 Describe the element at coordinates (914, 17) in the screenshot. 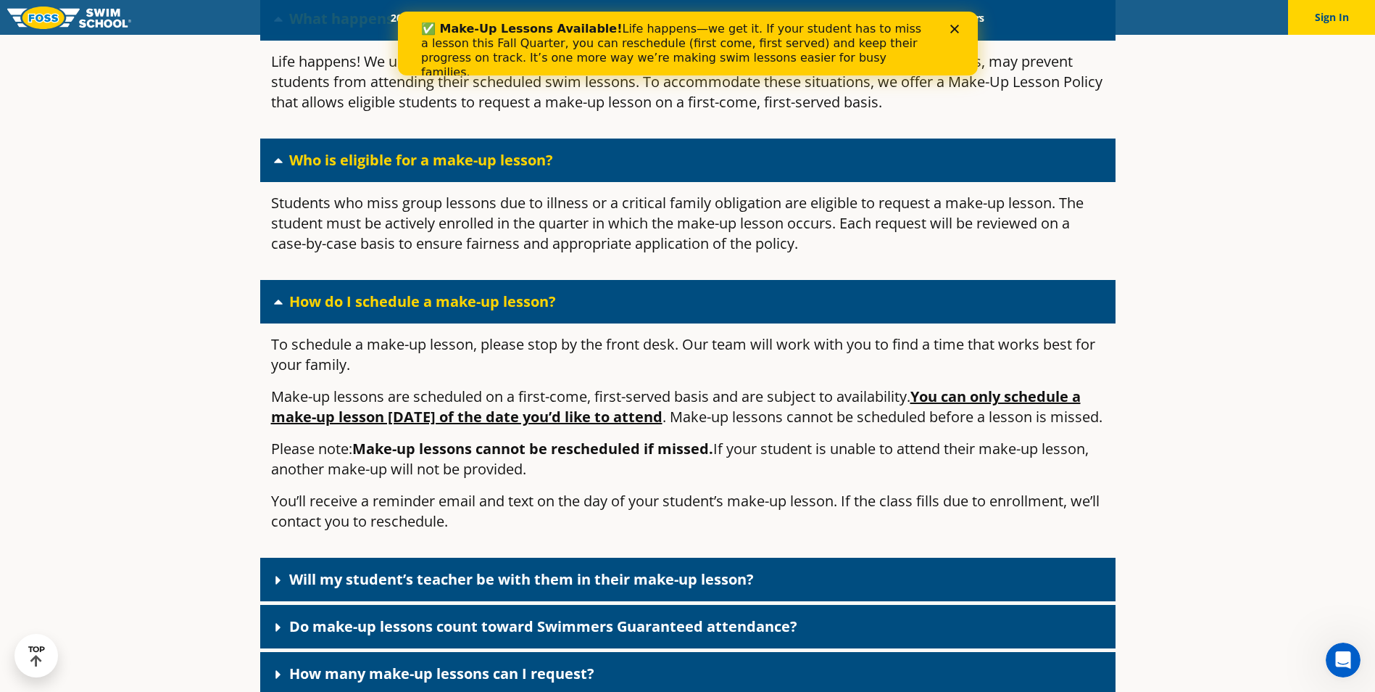

I see `a: Blog` at that location.